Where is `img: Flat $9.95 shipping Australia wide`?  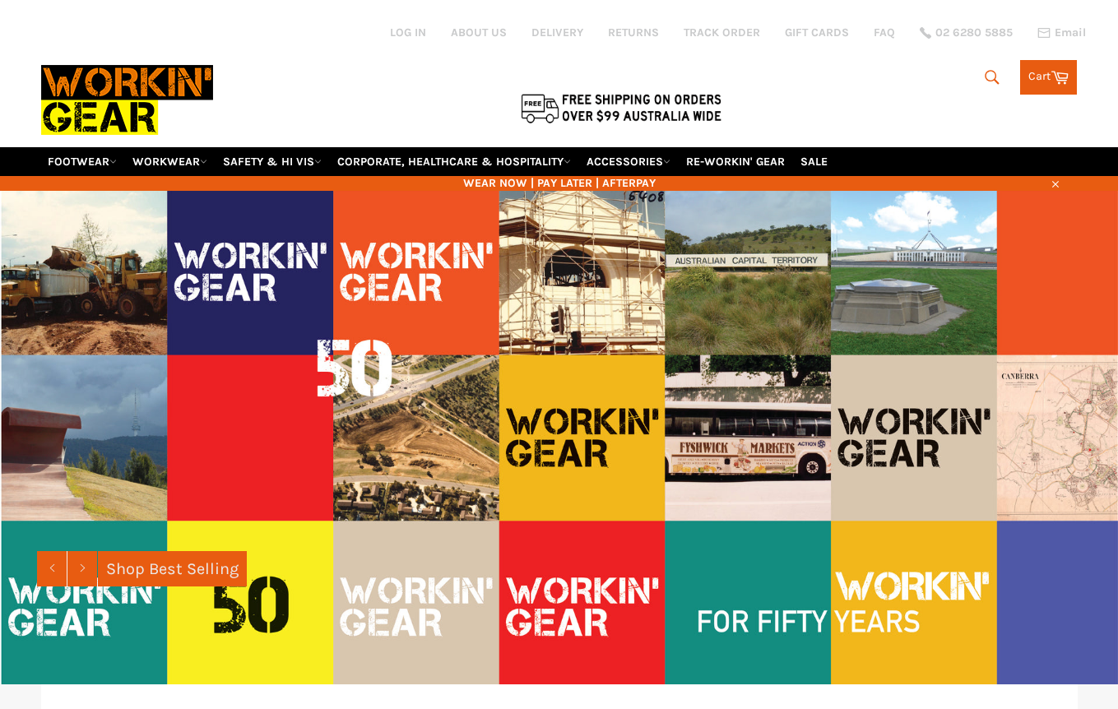
img: Flat $9.95 shipping Australia wide is located at coordinates (621, 108).